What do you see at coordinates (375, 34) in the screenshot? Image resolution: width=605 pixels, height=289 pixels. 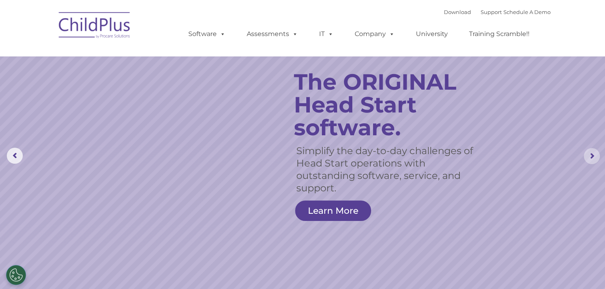 I see `a: Company` at bounding box center [375, 34].